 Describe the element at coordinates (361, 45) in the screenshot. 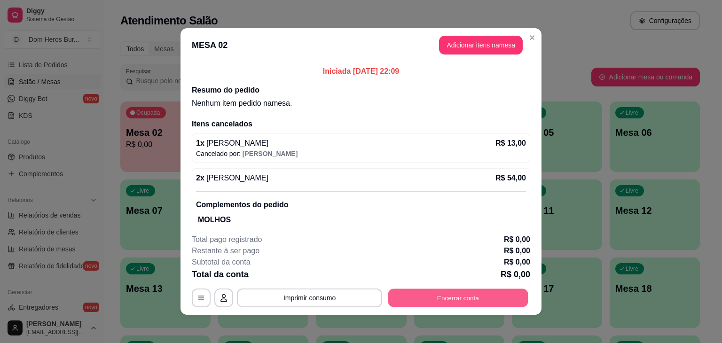

I see `header: MESA 02` at that location.